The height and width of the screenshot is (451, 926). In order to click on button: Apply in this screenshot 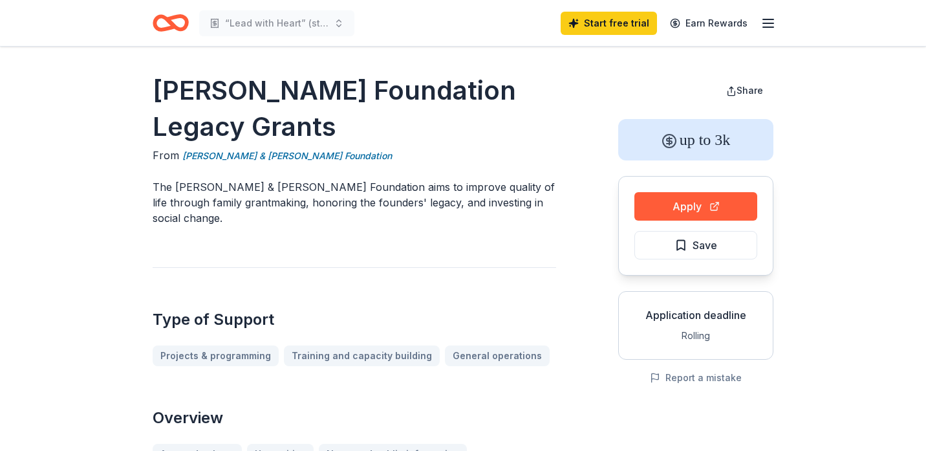, I will do `click(696, 206)`.